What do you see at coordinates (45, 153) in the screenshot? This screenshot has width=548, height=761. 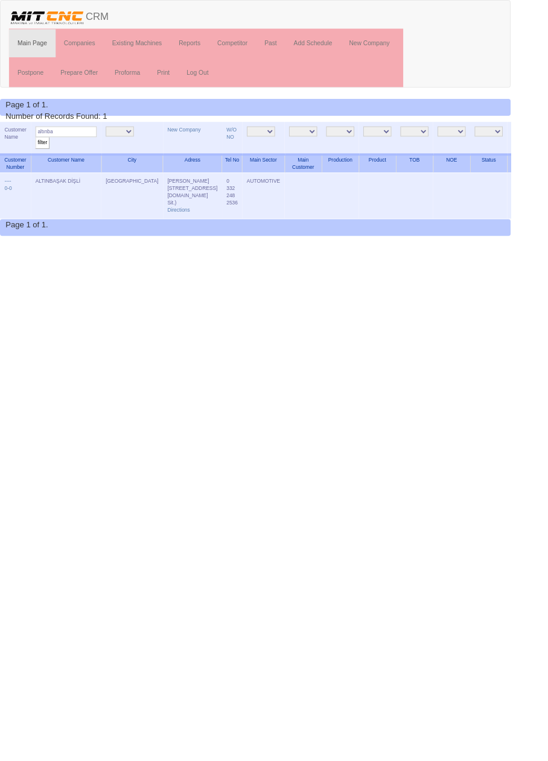 I see `input: filter` at bounding box center [45, 153].